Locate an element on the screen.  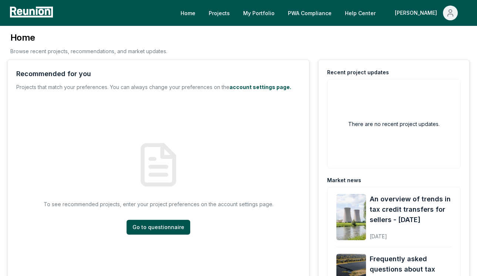
div: Recent project updates is located at coordinates (358, 72).